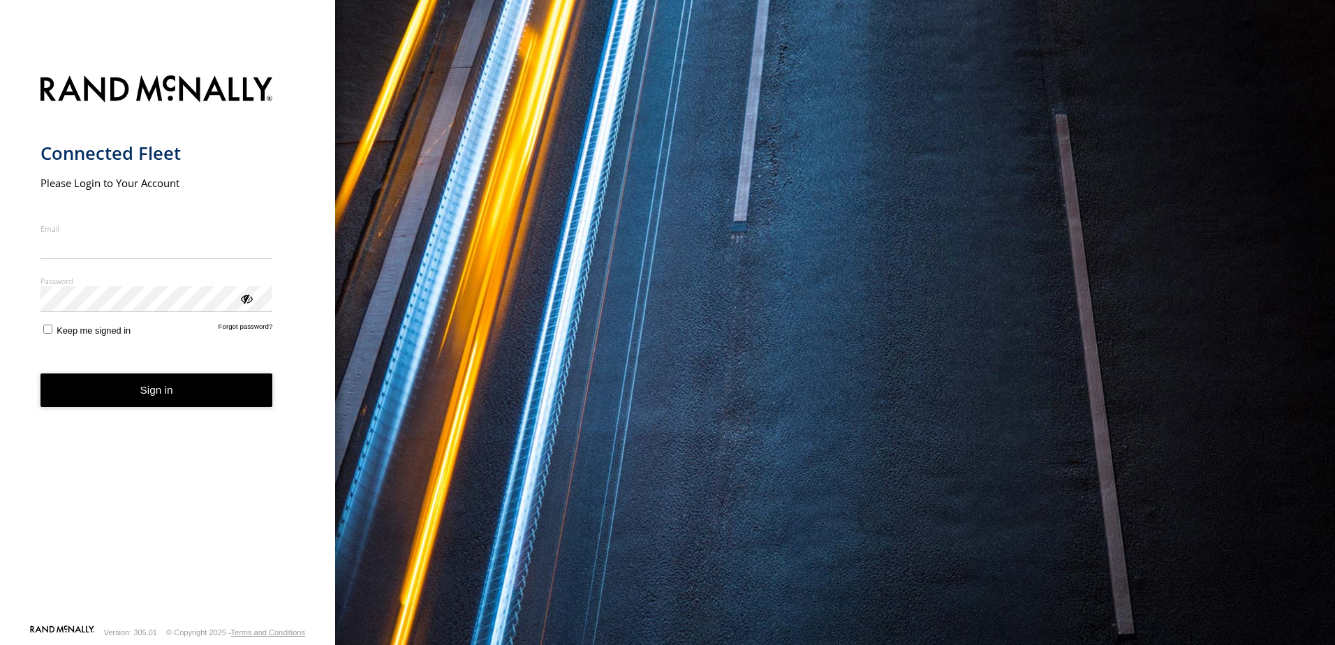 This screenshot has width=1335, height=645. What do you see at coordinates (156, 153) in the screenshot?
I see `h1: Connected Fleet` at bounding box center [156, 153].